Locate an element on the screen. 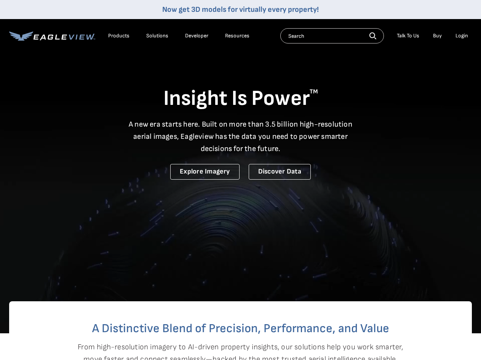 This screenshot has width=481, height=360. p: A new era starts here. Built on more than 3.5 billion high-resolution aerial images, Eagleview ha... is located at coordinates (241, 136).